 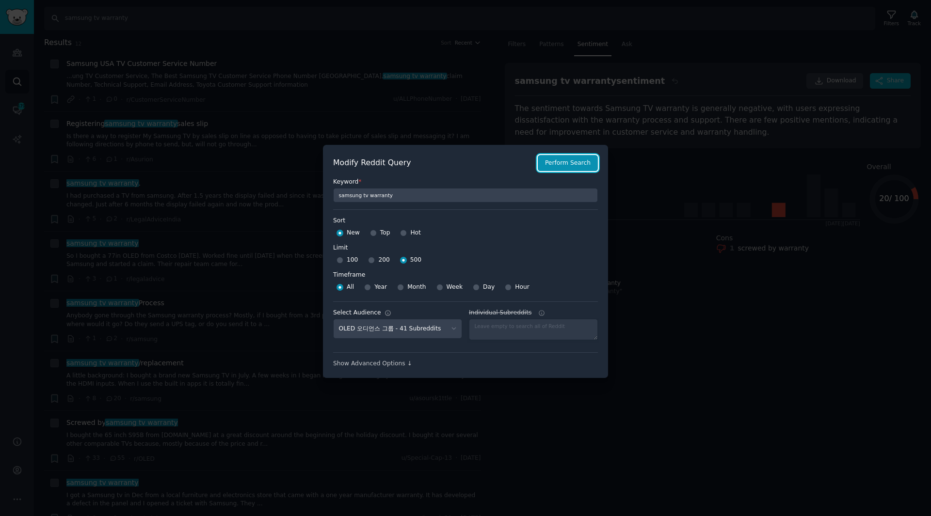 What do you see at coordinates (416, 287) in the screenshot?
I see `span: Month` at bounding box center [416, 287].